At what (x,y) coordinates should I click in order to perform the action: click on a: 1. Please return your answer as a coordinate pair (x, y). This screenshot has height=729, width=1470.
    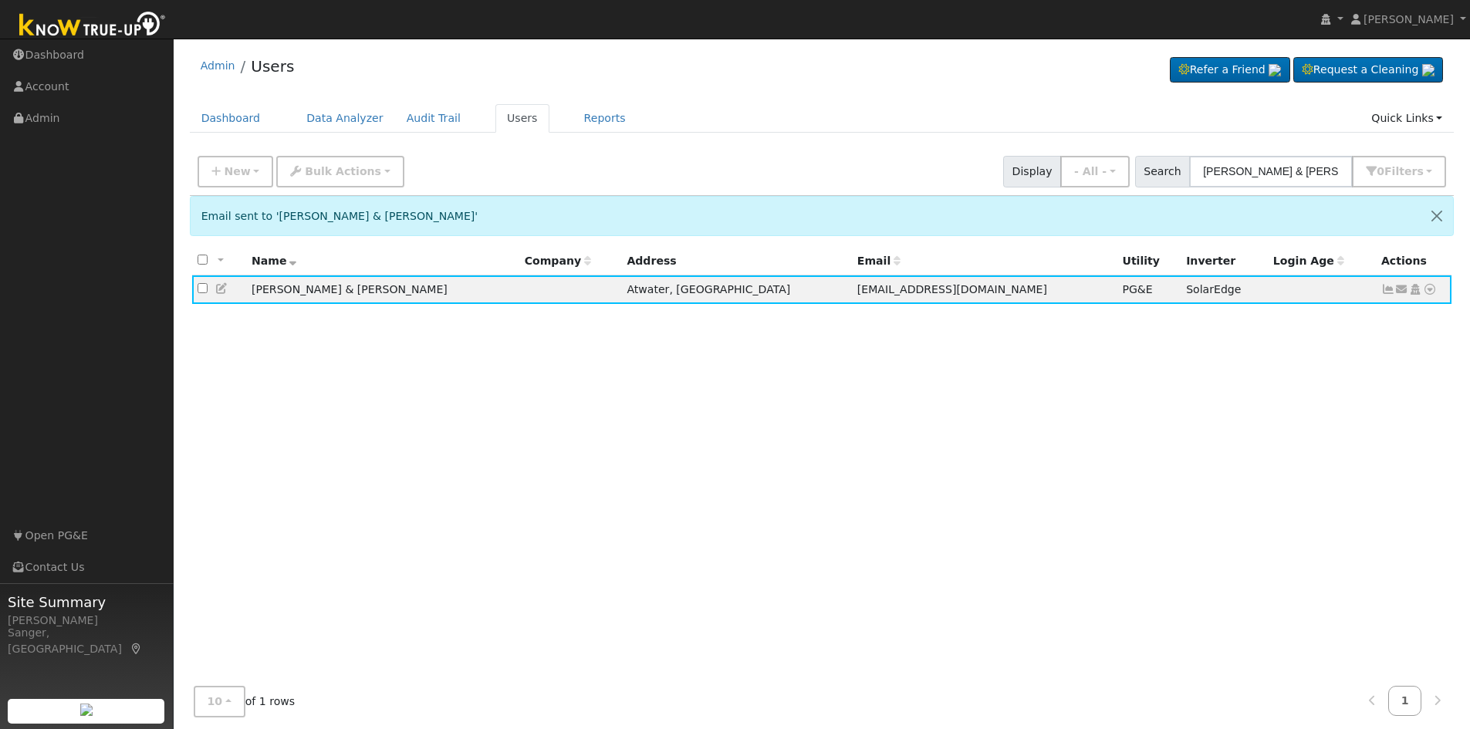
    Looking at the image, I should click on (1405, 701).